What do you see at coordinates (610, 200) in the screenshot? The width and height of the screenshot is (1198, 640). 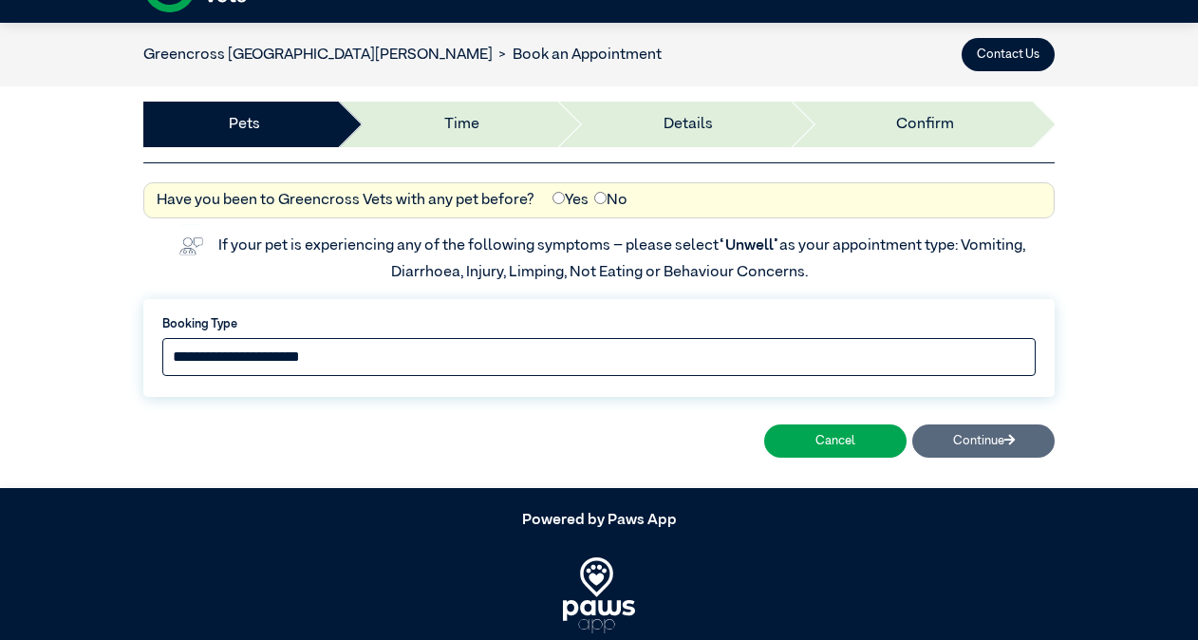 I see `label: No` at bounding box center [610, 200].